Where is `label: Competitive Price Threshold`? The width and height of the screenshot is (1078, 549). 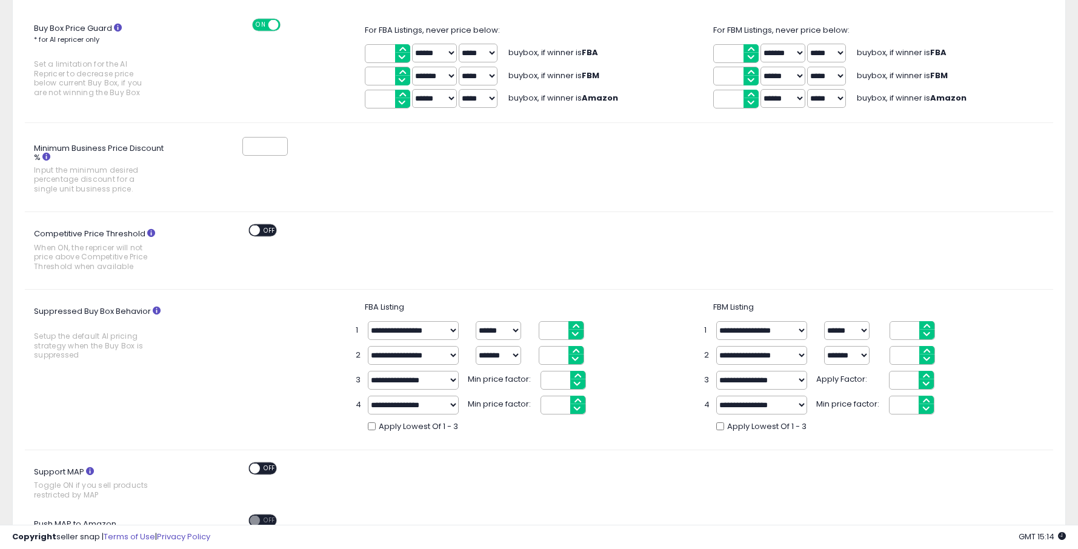 label: Competitive Price Threshold is located at coordinates (103, 250).